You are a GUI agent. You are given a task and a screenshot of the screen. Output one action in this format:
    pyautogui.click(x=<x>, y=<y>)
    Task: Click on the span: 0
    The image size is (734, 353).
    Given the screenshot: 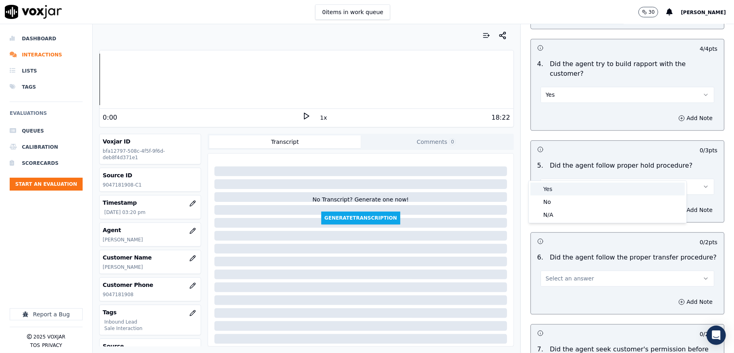 What is the action you would take?
    pyautogui.click(x=453, y=142)
    